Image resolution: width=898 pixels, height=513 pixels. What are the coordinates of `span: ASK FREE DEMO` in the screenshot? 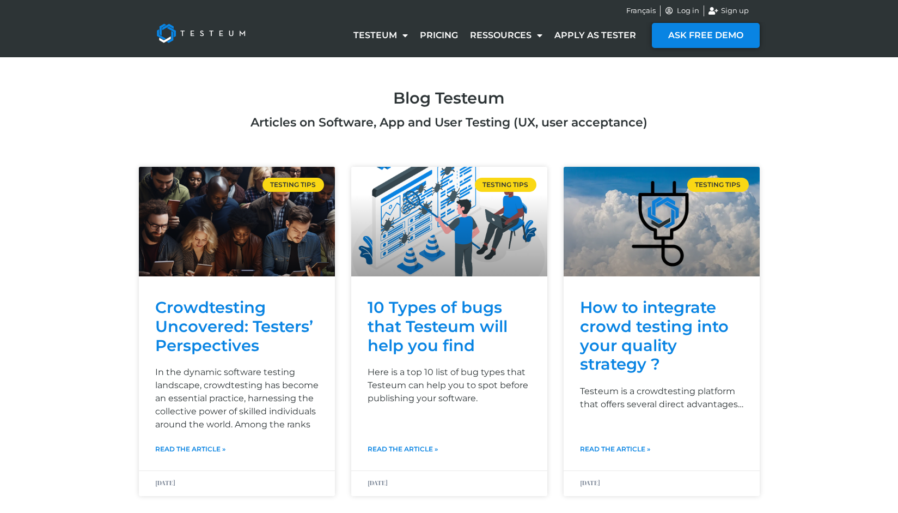 It's located at (706, 35).